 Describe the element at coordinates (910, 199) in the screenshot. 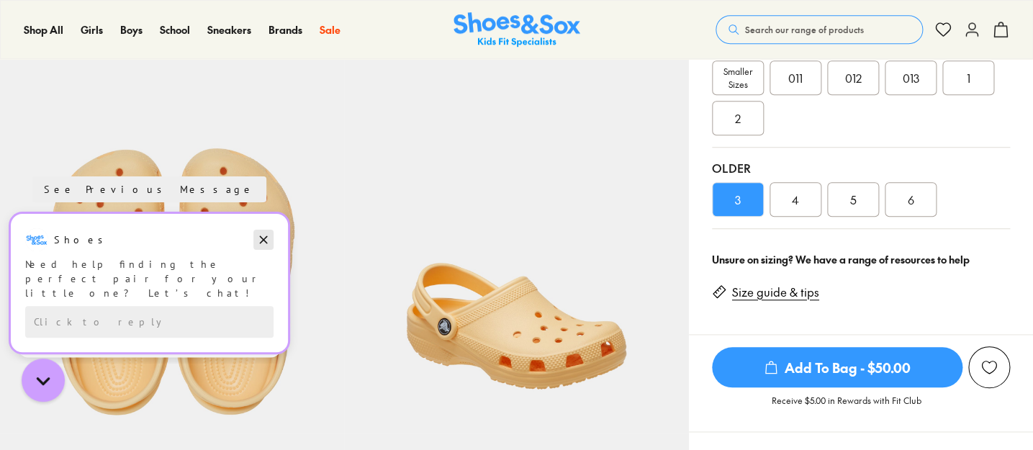

I see `span: 6` at that location.